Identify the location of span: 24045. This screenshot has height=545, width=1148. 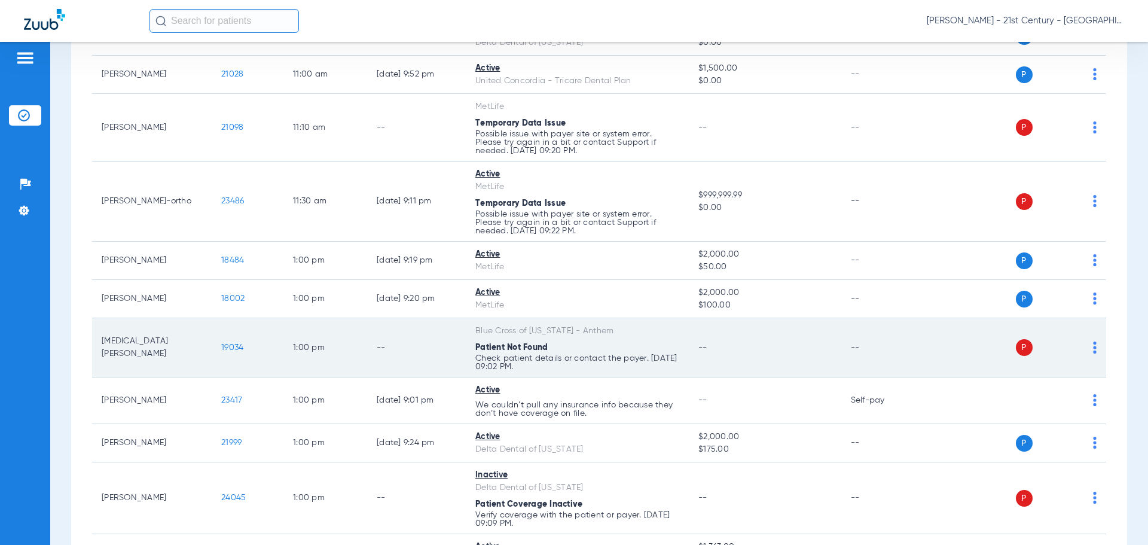
(233, 497).